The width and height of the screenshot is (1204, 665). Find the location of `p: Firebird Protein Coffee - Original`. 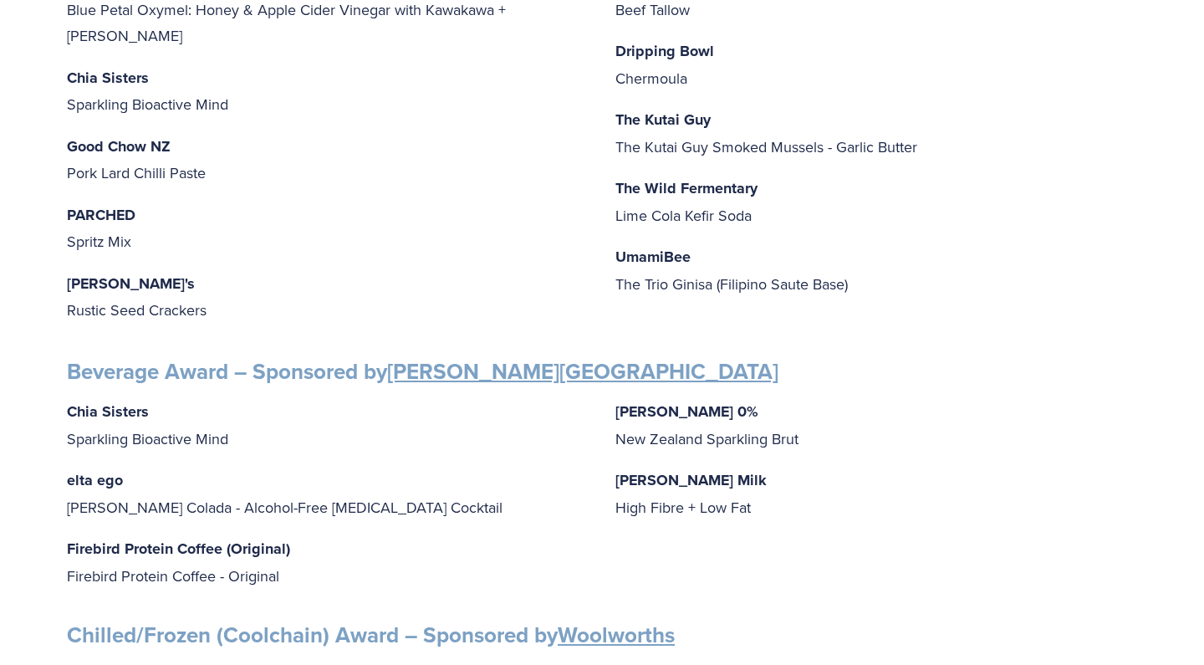

p: Firebird Protein Coffee - Original is located at coordinates (328, 562).